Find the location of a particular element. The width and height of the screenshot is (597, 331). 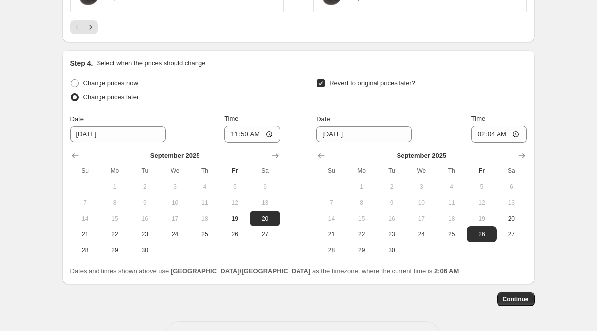

span: 7 is located at coordinates (85, 202).